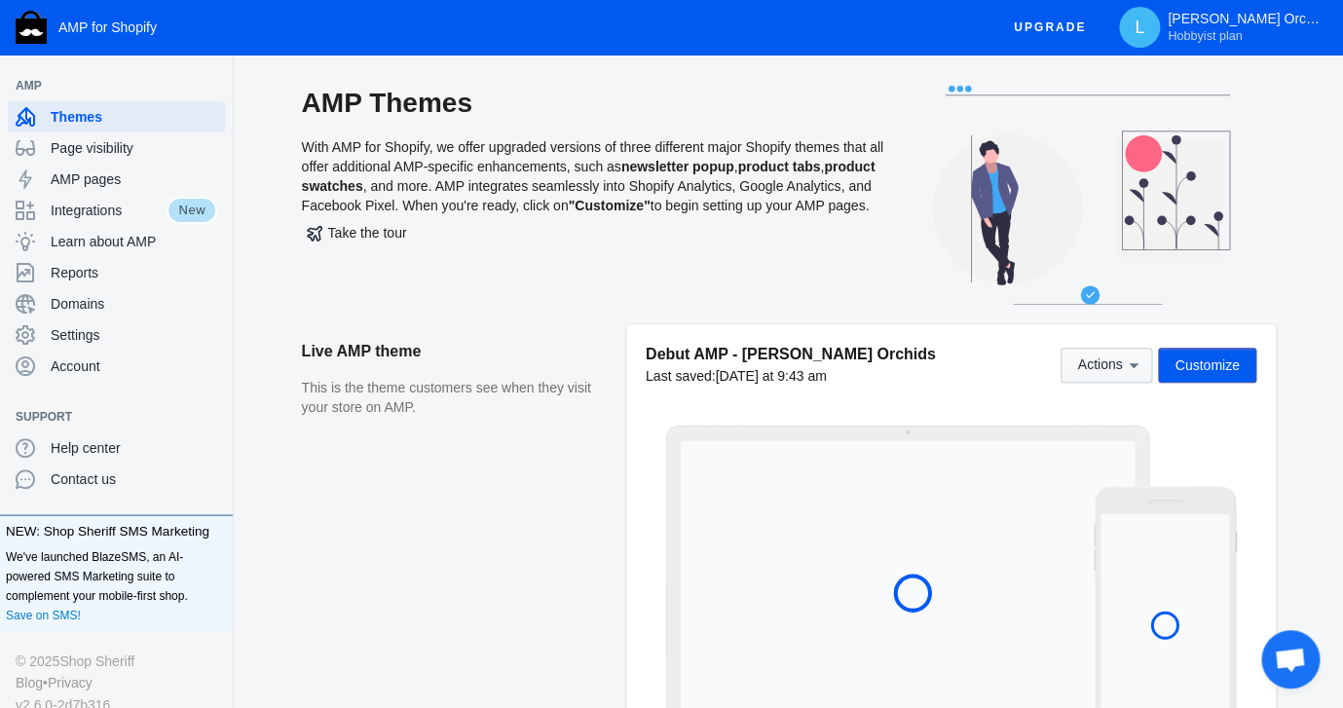 This screenshot has height=708, width=1343. I want to click on a: Settings, so click(116, 335).